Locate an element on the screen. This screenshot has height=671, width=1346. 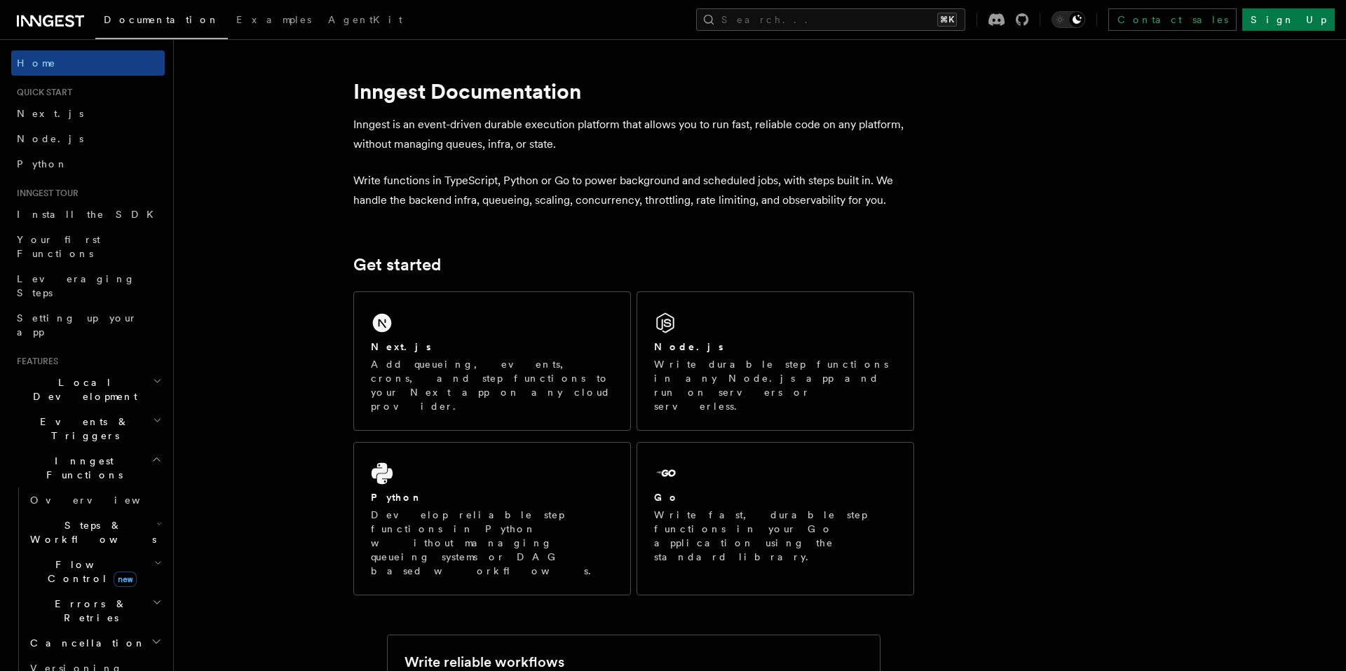
button: Search...⌘K is located at coordinates (830, 20).